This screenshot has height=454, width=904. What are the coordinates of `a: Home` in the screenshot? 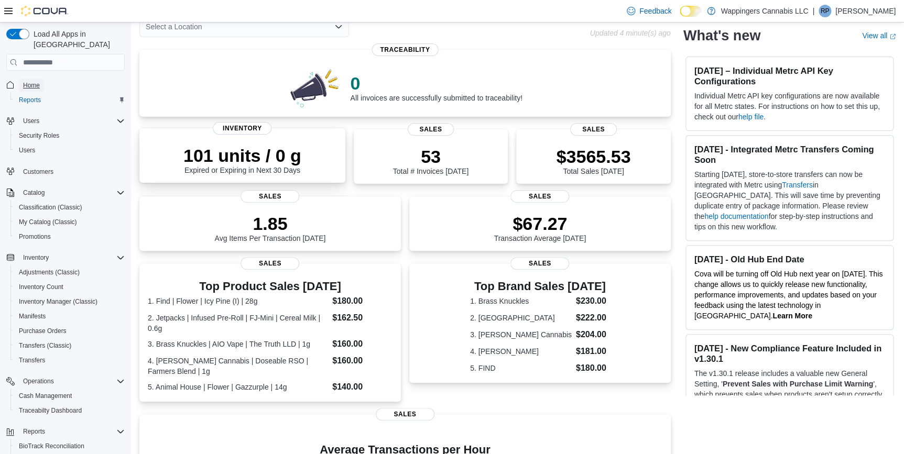 It's located at (31, 85).